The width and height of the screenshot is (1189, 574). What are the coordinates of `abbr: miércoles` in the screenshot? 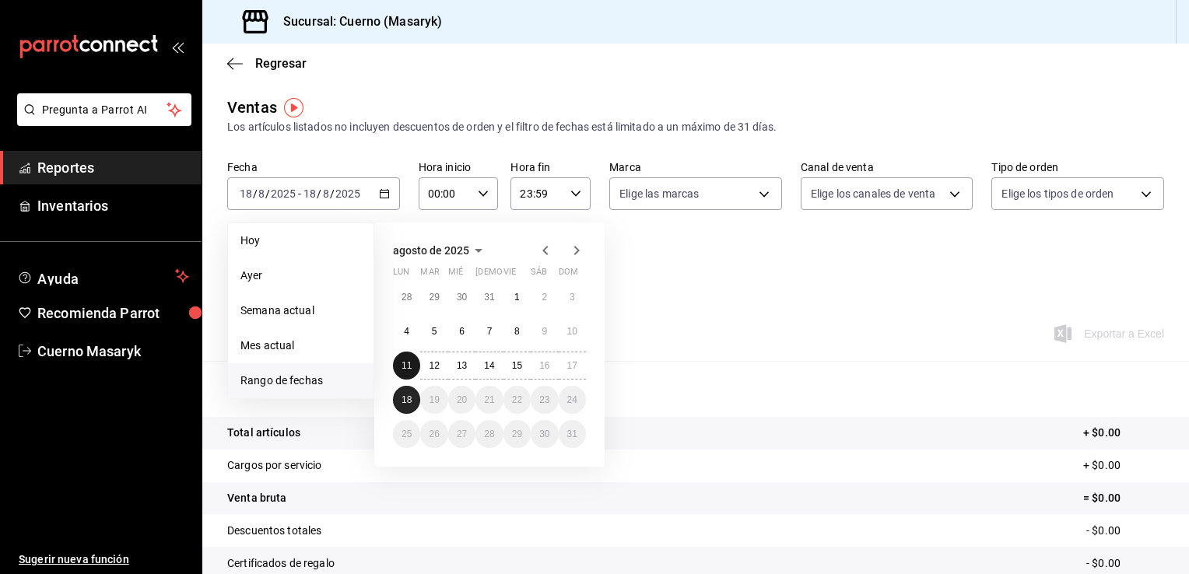 It's located at (455, 275).